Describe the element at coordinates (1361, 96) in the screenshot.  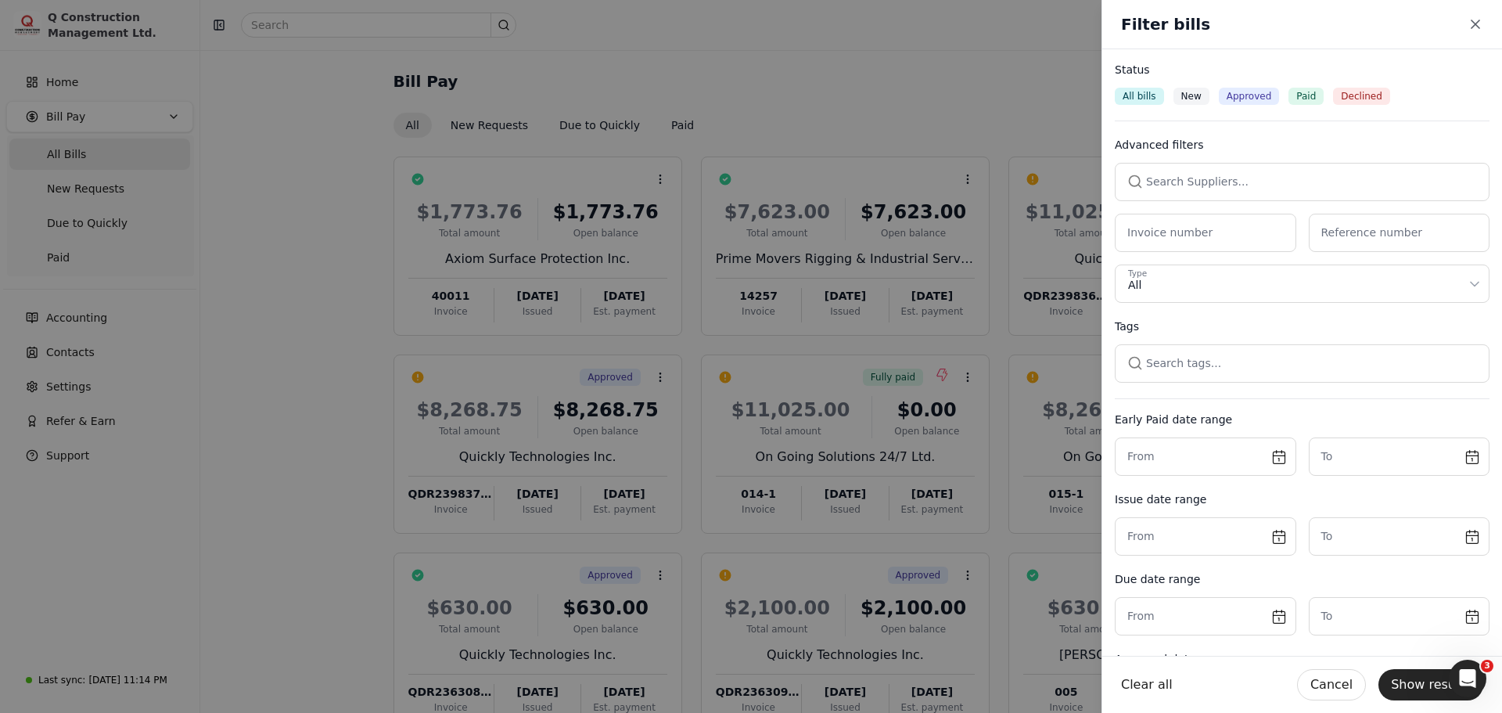
I see `span: Declined` at that location.